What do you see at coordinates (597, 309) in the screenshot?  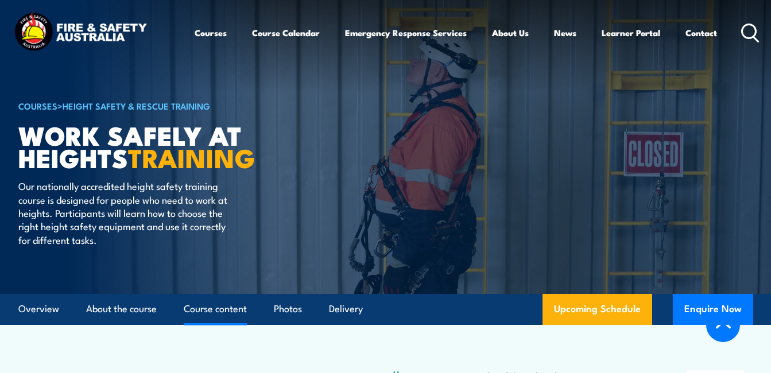 I see `a: Upcoming Schedule` at bounding box center [597, 309].